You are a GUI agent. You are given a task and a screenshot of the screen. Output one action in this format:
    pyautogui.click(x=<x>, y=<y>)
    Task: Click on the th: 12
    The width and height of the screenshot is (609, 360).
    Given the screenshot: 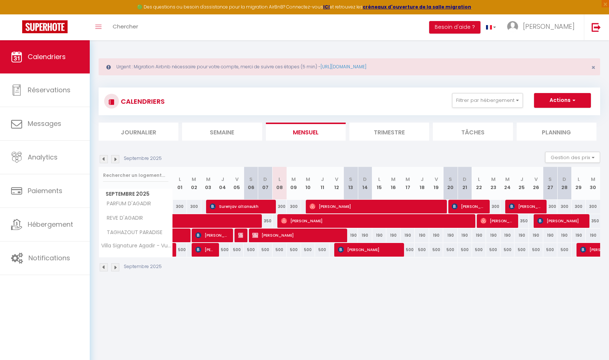 What is the action you would take?
    pyautogui.click(x=337, y=183)
    